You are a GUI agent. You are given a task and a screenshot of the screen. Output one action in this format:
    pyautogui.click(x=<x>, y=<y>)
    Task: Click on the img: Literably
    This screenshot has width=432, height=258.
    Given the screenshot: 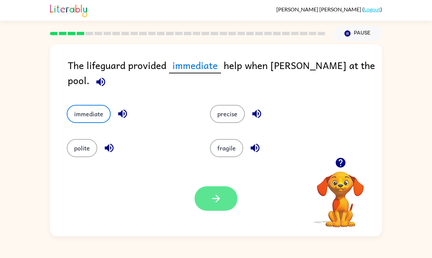 What is the action you would take?
    pyautogui.click(x=68, y=10)
    